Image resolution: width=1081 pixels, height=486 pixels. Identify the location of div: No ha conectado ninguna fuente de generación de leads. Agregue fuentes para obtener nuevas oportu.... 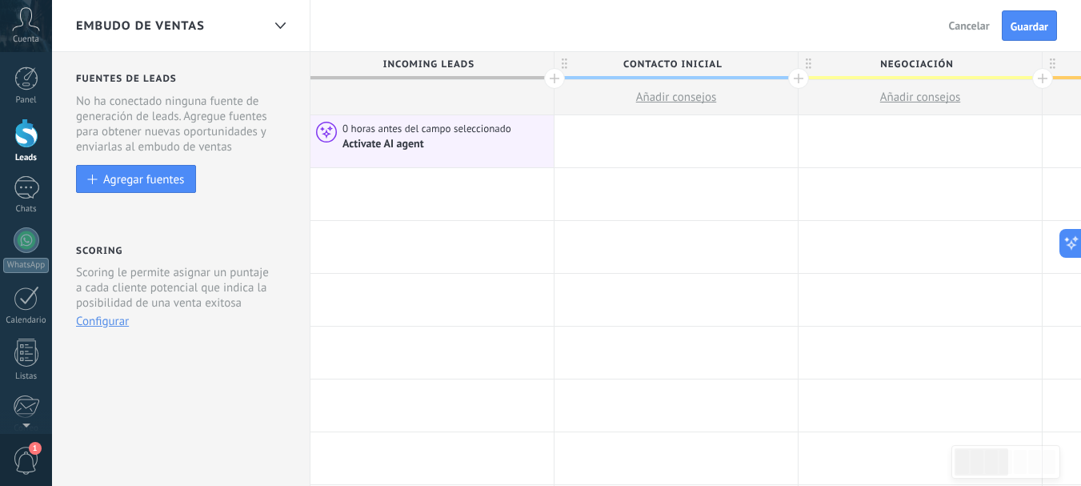
(183, 124).